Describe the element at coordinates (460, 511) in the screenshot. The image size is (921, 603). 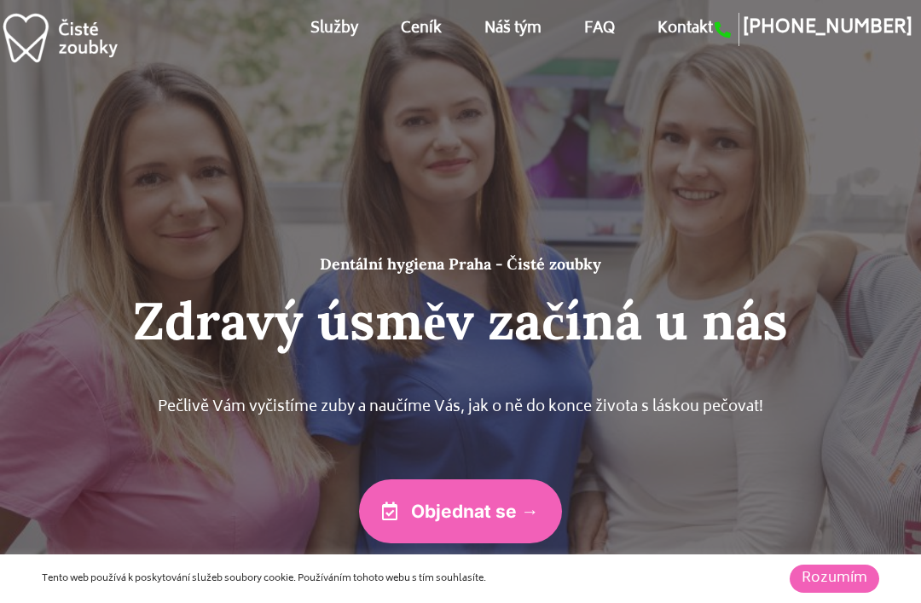
I see `a: Objednat se →` at that location.